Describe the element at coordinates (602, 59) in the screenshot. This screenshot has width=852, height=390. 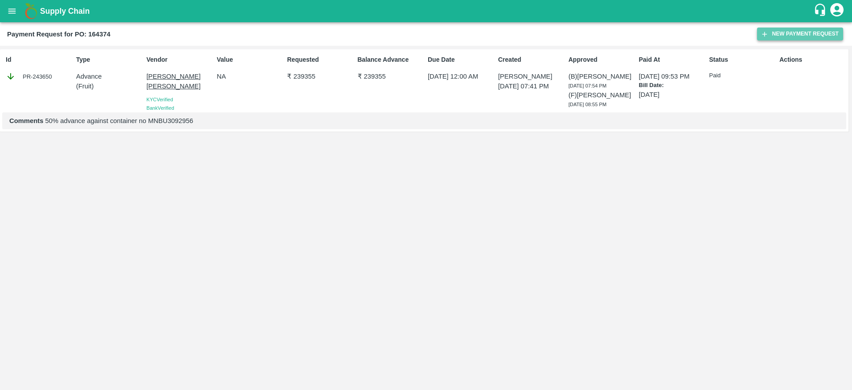
I see `p: Approved` at that location.